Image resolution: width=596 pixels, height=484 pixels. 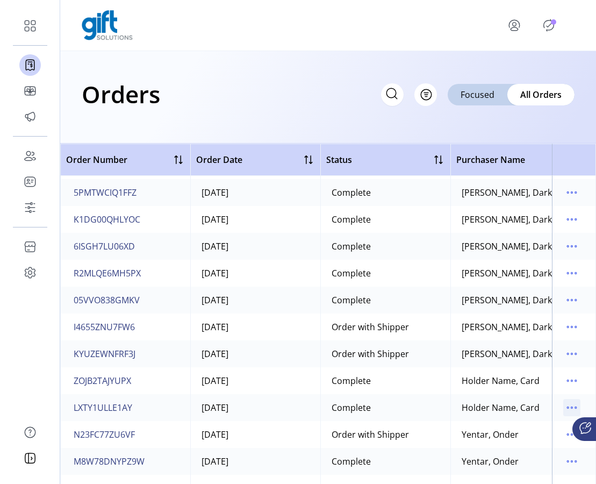 I want to click on span: K1DG00QHLYOC, so click(x=107, y=219).